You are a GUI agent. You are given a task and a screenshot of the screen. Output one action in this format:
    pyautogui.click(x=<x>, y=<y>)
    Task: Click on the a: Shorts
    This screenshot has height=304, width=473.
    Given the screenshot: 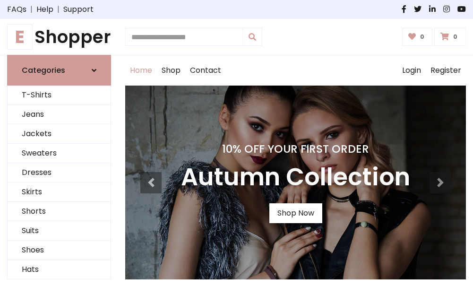 What is the action you would take?
    pyautogui.click(x=59, y=211)
    